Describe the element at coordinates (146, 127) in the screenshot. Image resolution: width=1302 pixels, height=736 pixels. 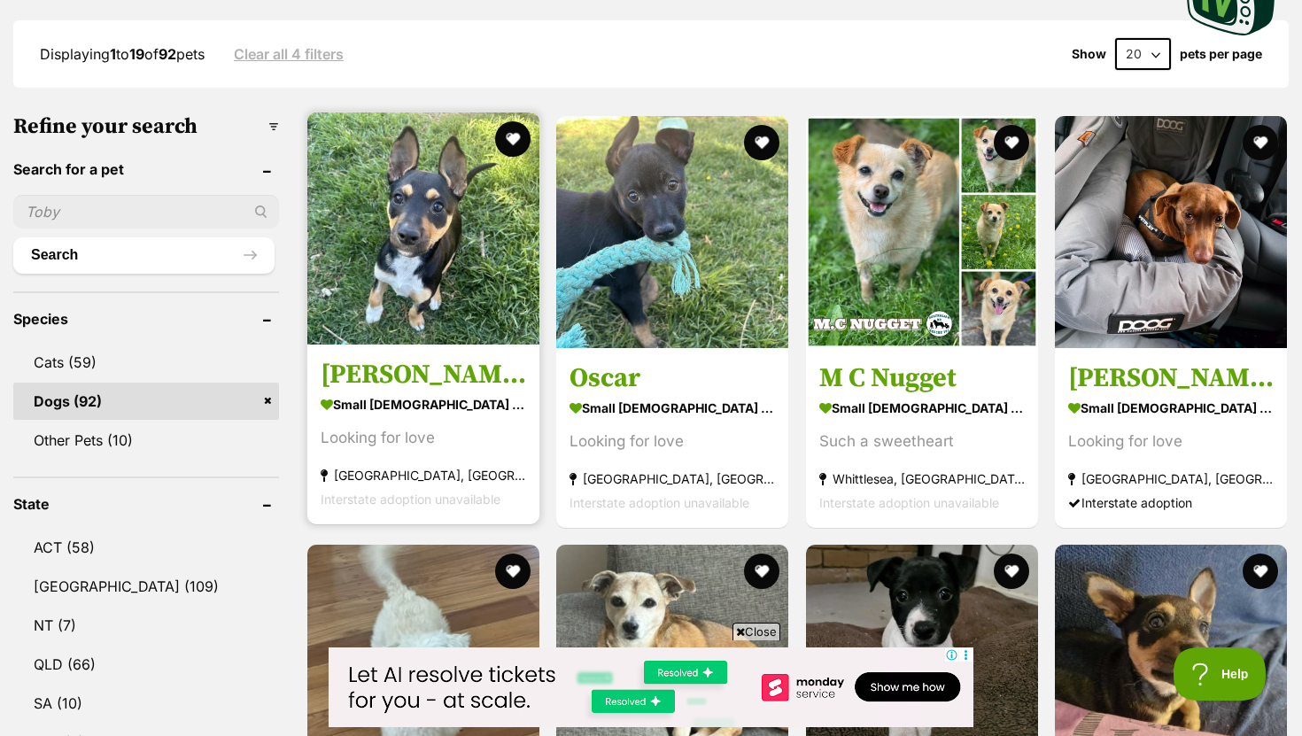
I see `h3: Refine your search` at that location.